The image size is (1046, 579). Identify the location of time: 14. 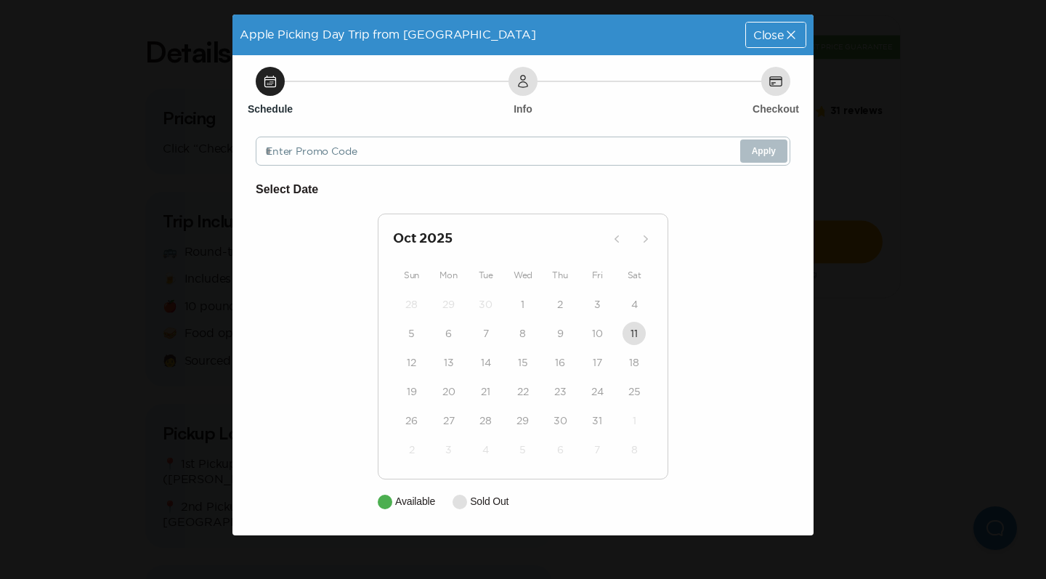
(486, 362).